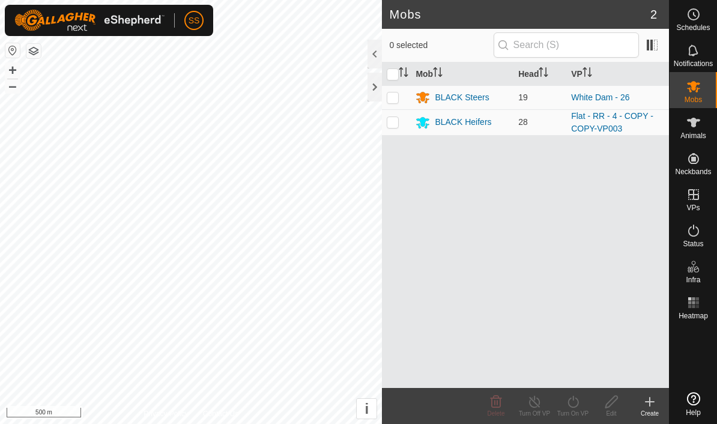 Image resolution: width=717 pixels, height=424 pixels. Describe the element at coordinates (220, 414) in the screenshot. I see `a: Contact Us` at that location.